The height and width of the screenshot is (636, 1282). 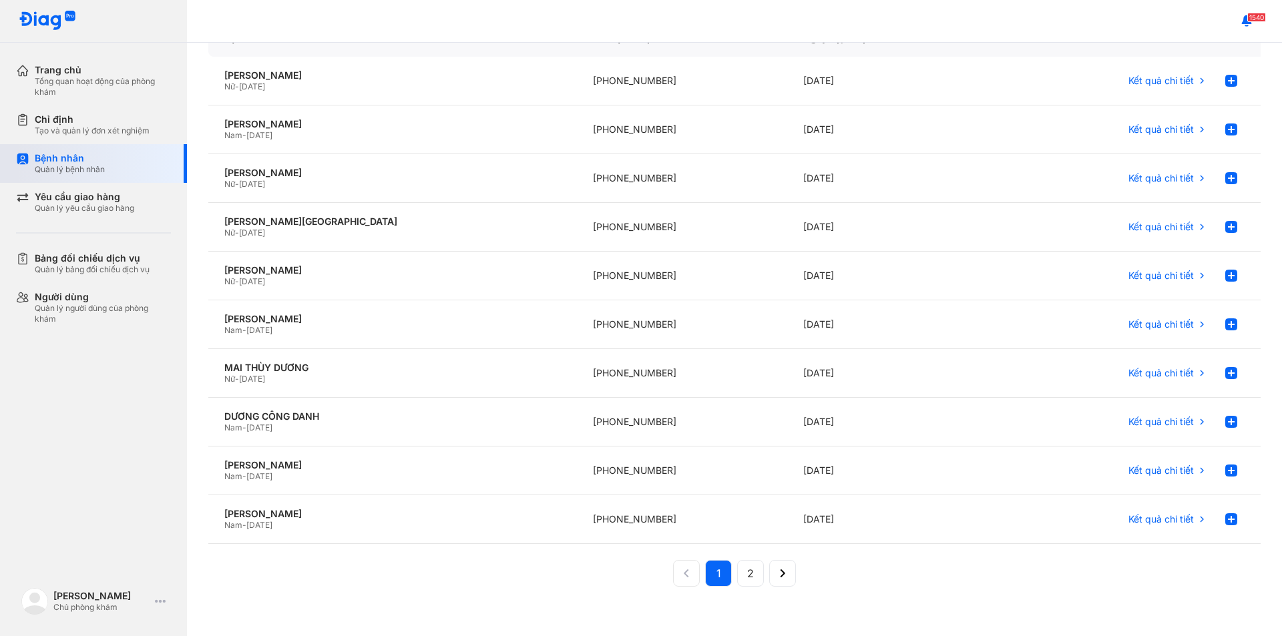 What do you see at coordinates (1256, 17) in the screenshot?
I see `span: 1540` at bounding box center [1256, 17].